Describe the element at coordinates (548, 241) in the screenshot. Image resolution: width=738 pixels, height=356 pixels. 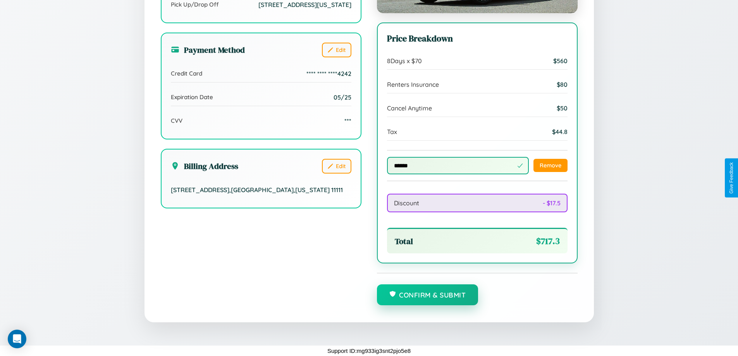
I see `span: $ 717.3` at that location.